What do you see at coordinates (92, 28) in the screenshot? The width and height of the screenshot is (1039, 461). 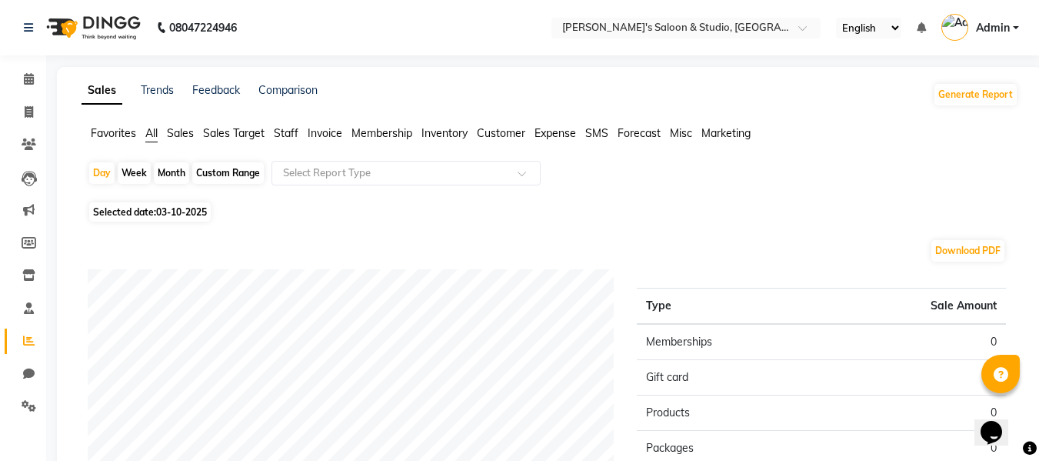 I see `img: logo` at bounding box center [92, 28].